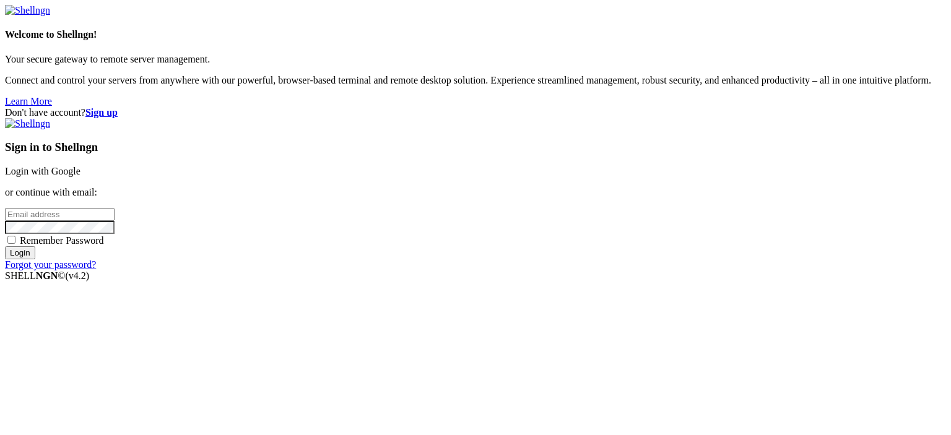 Image resolution: width=951 pixels, height=435 pixels. Describe the element at coordinates (11, 240) in the screenshot. I see `input: Remember Password` at that location.